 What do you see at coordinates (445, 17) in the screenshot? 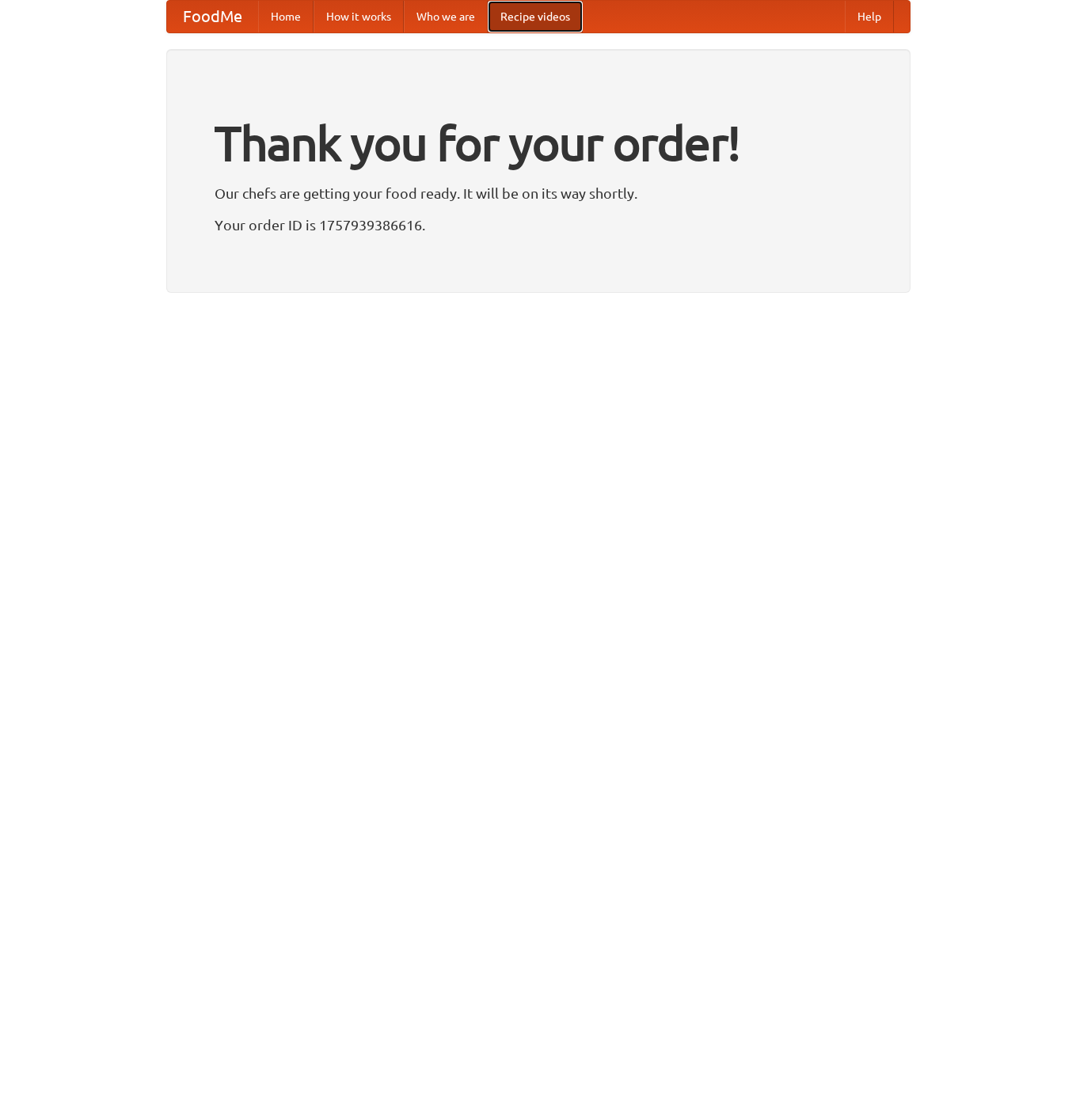
I see `a: Who we are` at bounding box center [445, 17].